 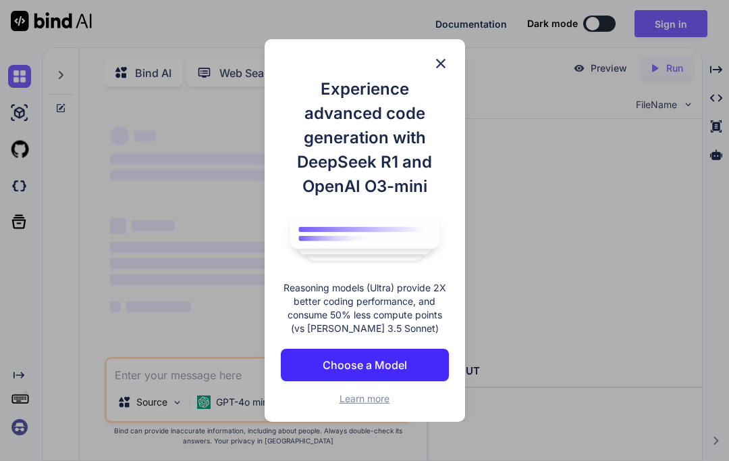 I want to click on p: Reasoning models (Ultra) provide 2X better coding performance, and consume 50% less compute point..., so click(x=365, y=308).